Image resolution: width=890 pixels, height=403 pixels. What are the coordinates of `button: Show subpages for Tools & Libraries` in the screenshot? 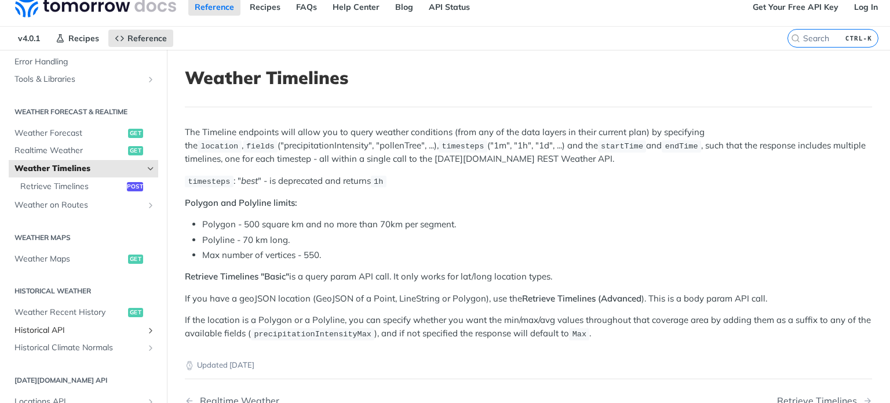 It's located at (151, 79).